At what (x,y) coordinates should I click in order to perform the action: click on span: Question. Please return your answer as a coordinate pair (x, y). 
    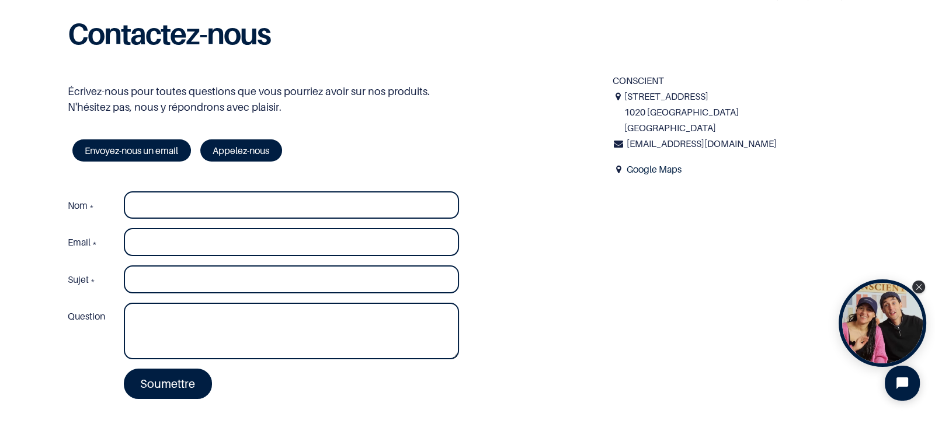
    Looking at the image, I should click on (86, 316).